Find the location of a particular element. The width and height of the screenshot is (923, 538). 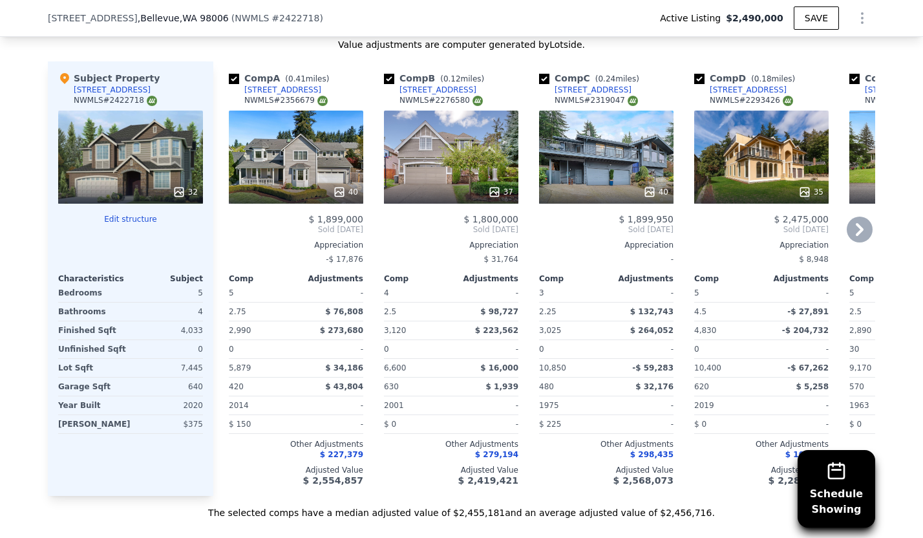

div: NWMLS # 2276580 is located at coordinates (441, 100).